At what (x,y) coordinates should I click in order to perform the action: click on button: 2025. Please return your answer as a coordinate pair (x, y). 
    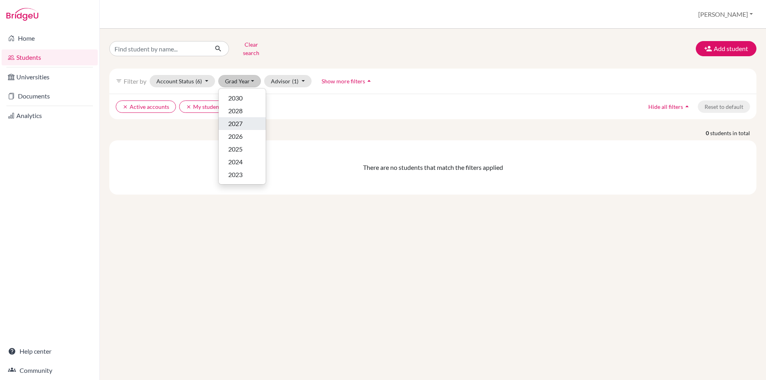
    Looking at the image, I should click on (242, 149).